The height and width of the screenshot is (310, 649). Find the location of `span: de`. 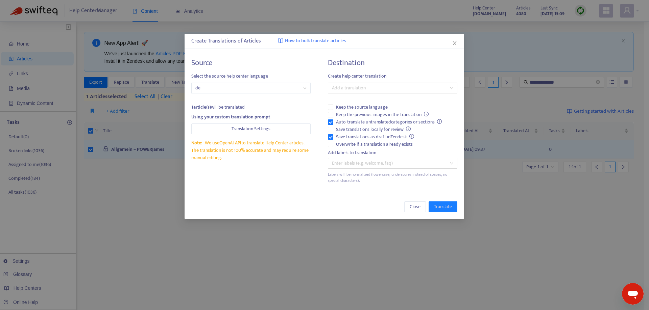

span: de is located at coordinates (251, 88).